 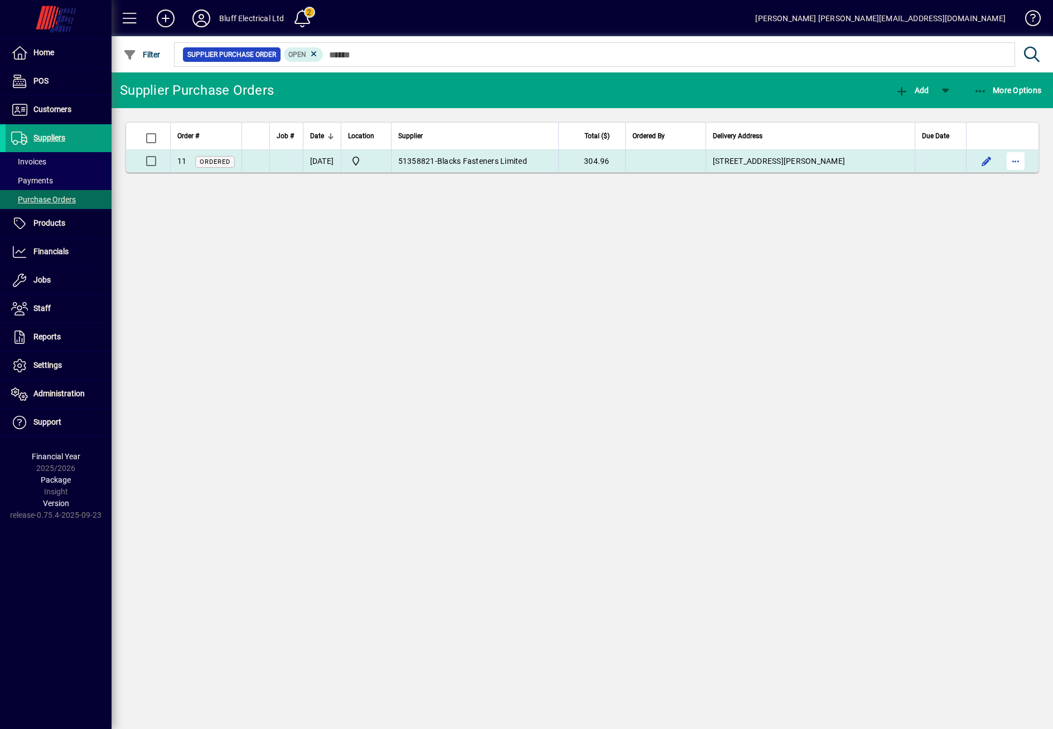 What do you see at coordinates (59, 110) in the screenshot?
I see `a: Customers` at bounding box center [59, 110].